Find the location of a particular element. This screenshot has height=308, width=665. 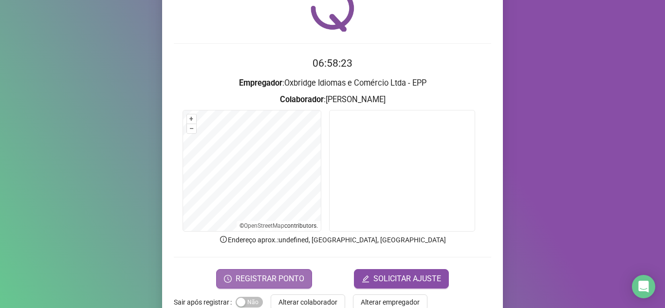

li: © contributors. is located at coordinates (278, 226).